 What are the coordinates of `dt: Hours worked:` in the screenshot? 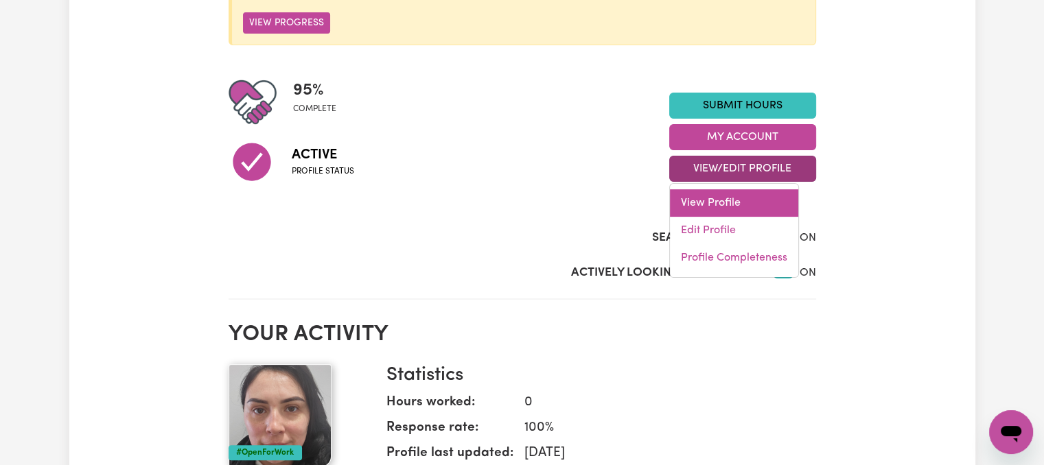 It's located at (449, 406).